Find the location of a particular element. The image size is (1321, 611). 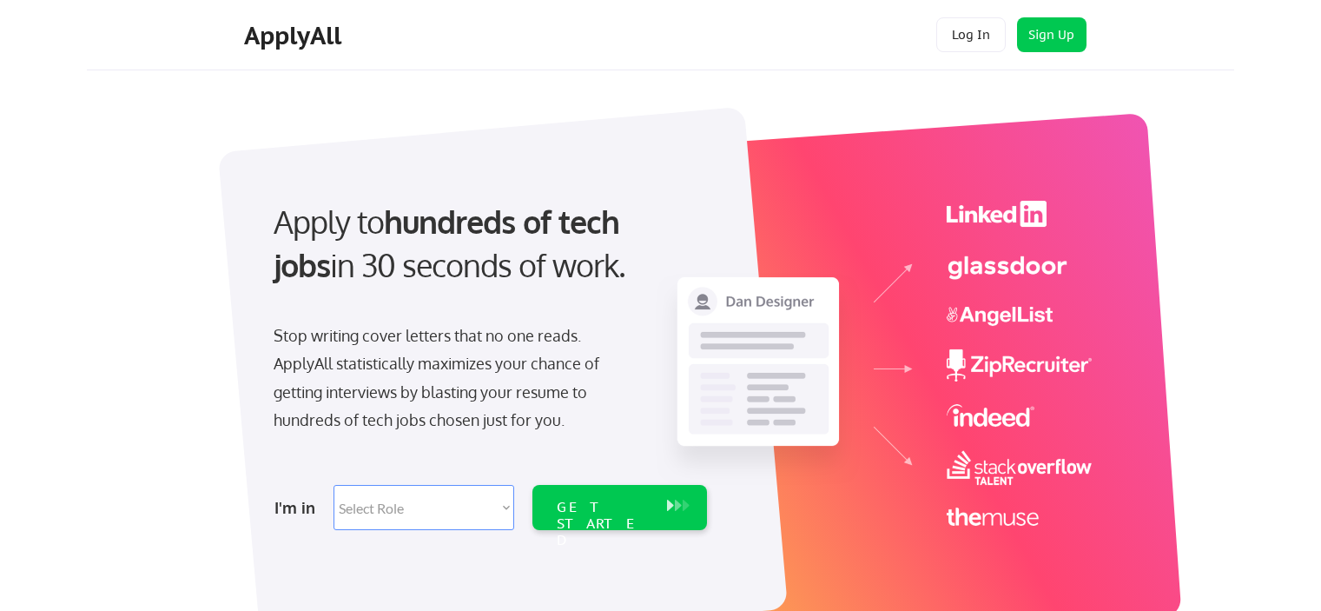

div: Stop writing cover letters that no one reads. ApplyAll statistically maximizes your chance of get... is located at coordinates (452, 378).